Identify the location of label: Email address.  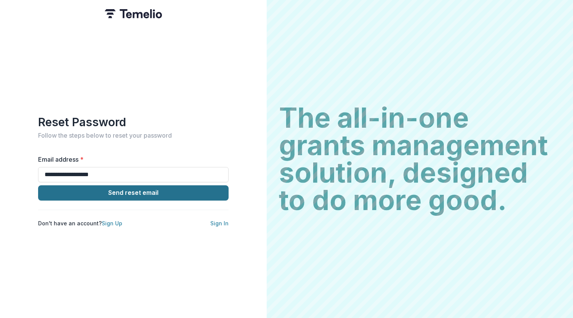
(131, 159).